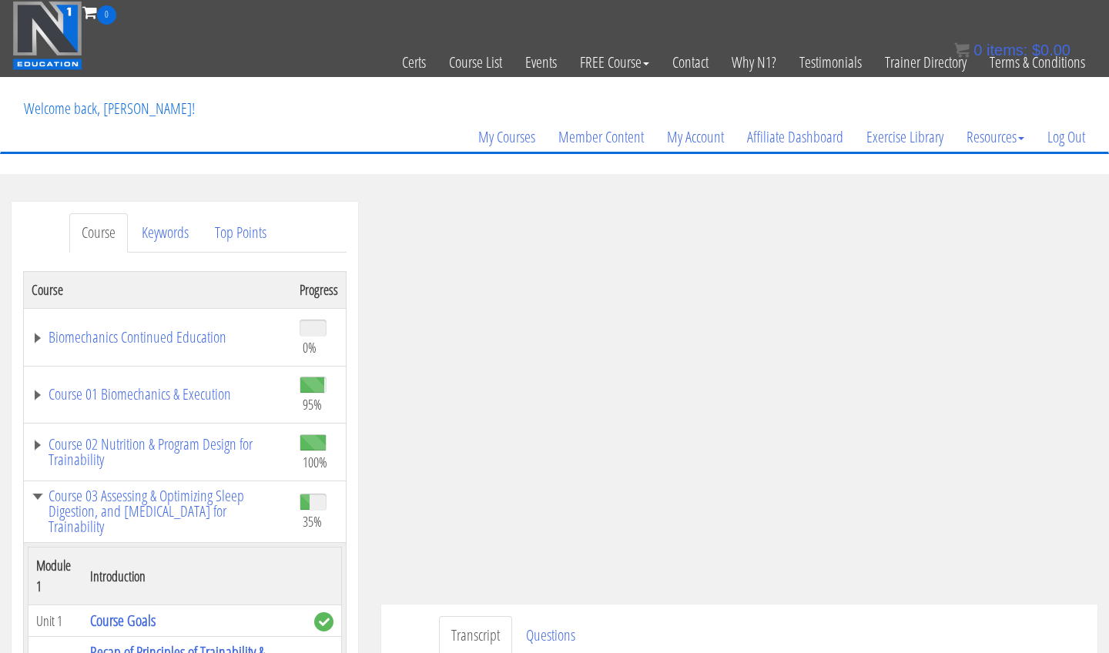  Describe the element at coordinates (600, 137) in the screenshot. I see `a: Member Content` at that location.